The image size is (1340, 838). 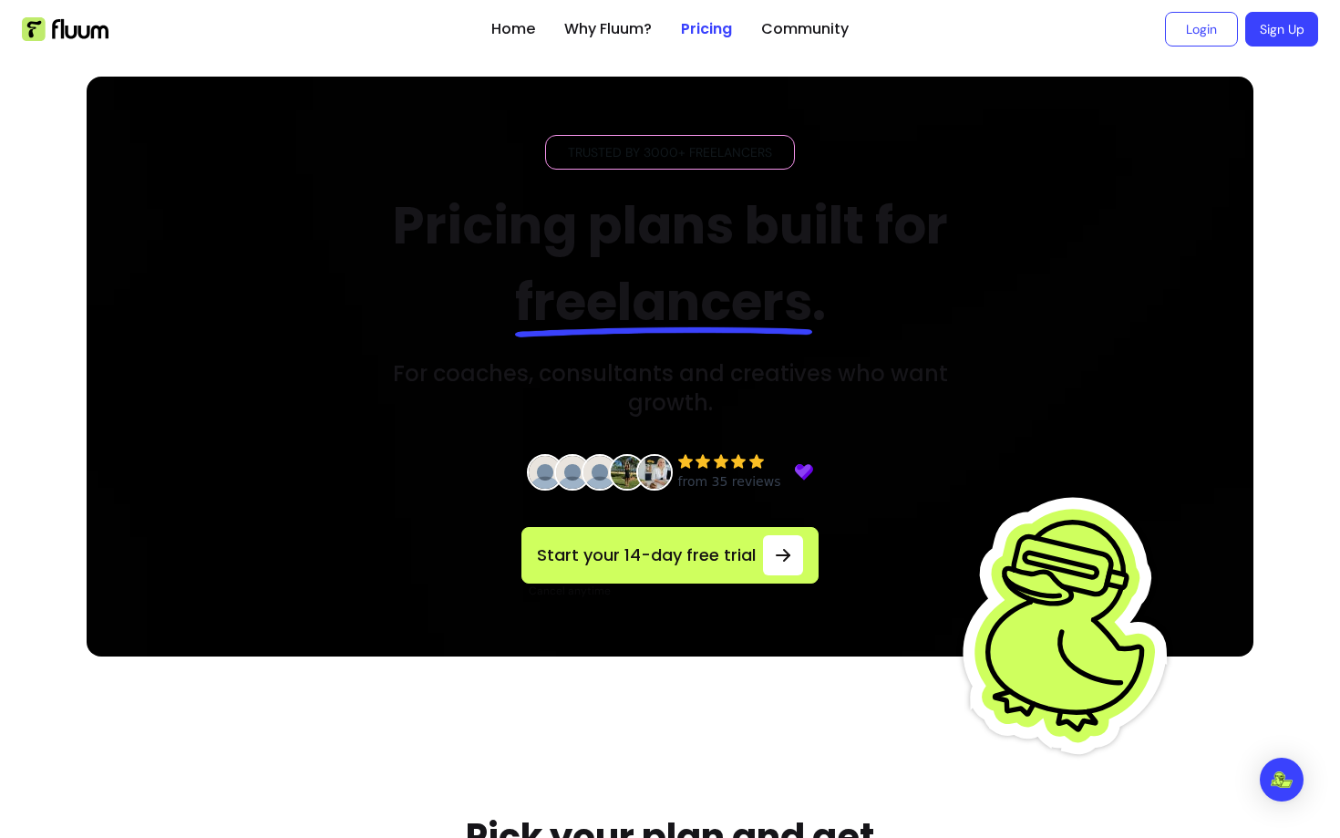 What do you see at coordinates (670, 264) in the screenshot?
I see `h2: Pricing plans built for .` at bounding box center [670, 264].